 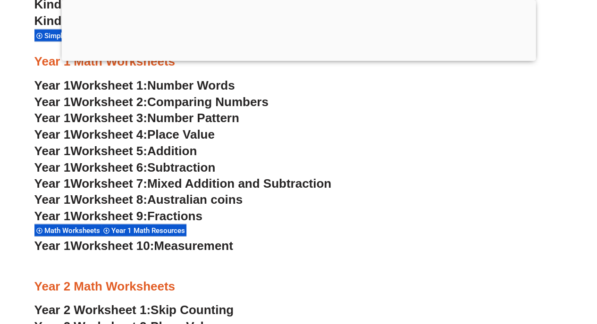 What do you see at coordinates (137, 118) in the screenshot?
I see `a: Year 1Worksheet 3:Number Pattern` at bounding box center [137, 118].